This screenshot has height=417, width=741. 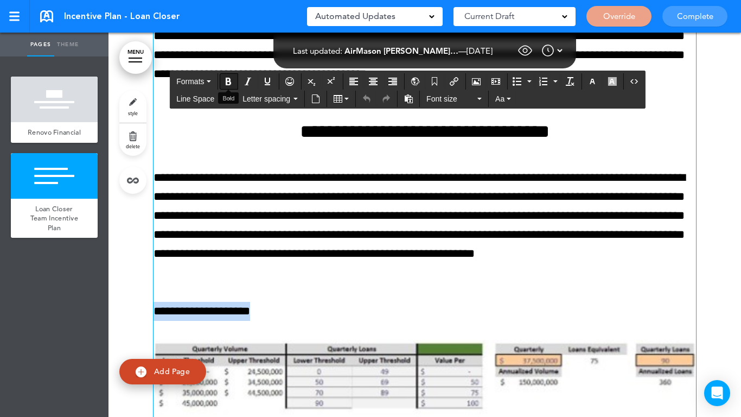 I want to click on span: Current Draft, so click(x=489, y=16).